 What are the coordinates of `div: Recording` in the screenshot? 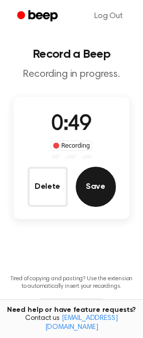 It's located at (71, 146).